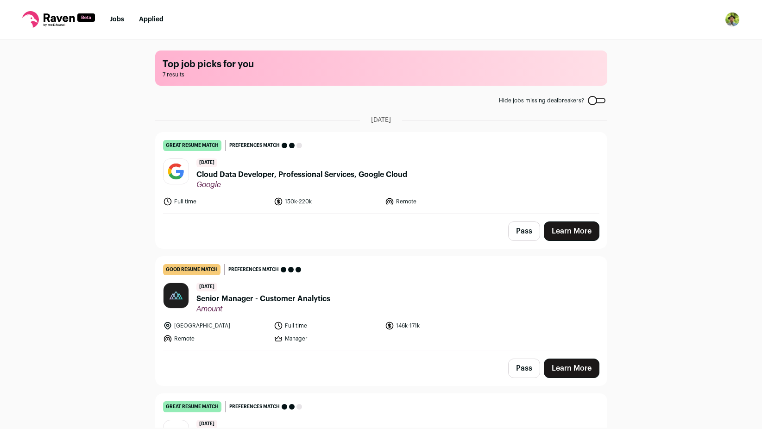 Image resolution: width=762 pixels, height=429 pixels. What do you see at coordinates (176, 171) in the screenshot?
I see `img: 8d2c6156afa7017e60e680d3937f8205e5697781b6c771928cb24e9df88505de.jpg` at bounding box center [176, 171].